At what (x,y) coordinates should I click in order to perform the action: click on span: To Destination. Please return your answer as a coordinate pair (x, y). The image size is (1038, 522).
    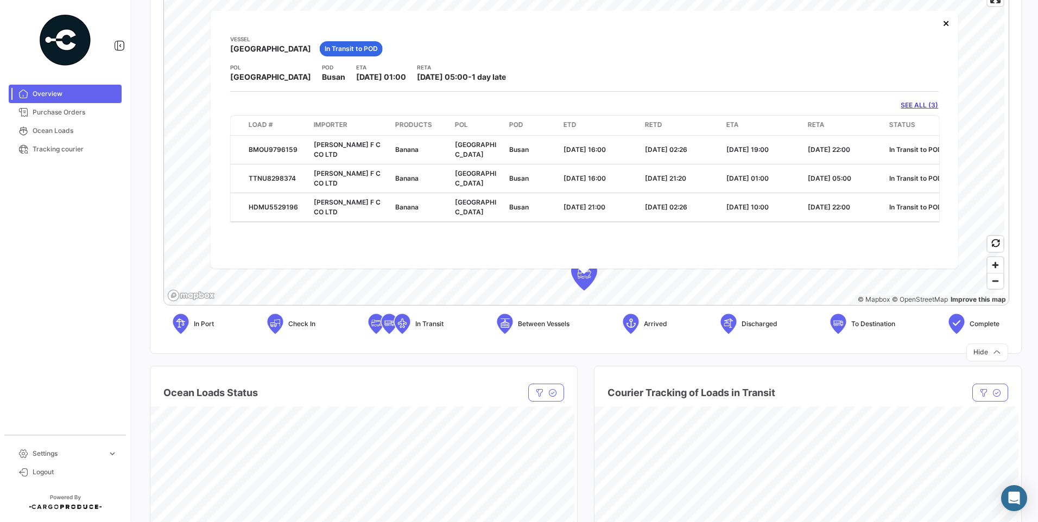
    Looking at the image, I should click on (873, 324).